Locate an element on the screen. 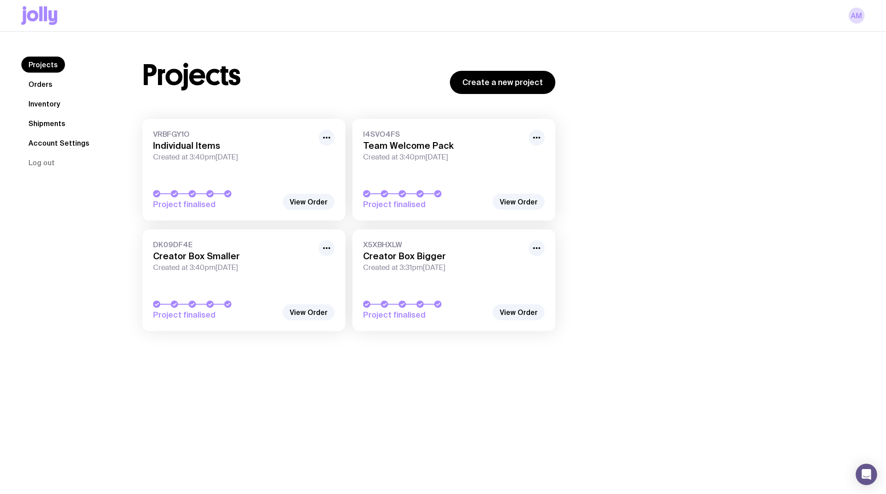  span: DK09DF4E is located at coordinates (233, 244).